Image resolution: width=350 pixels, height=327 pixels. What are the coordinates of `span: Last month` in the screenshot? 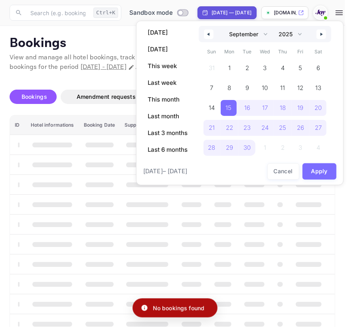 It's located at (167, 116).